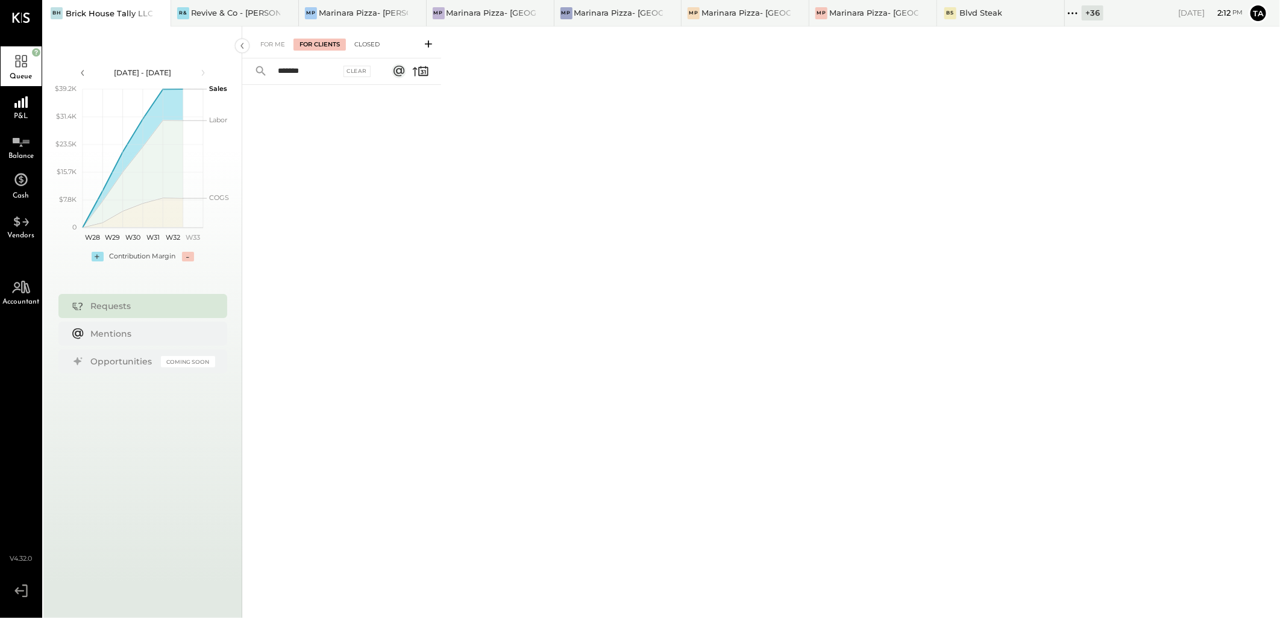 Image resolution: width=1280 pixels, height=618 pixels. I want to click on text: $23.5K, so click(66, 144).